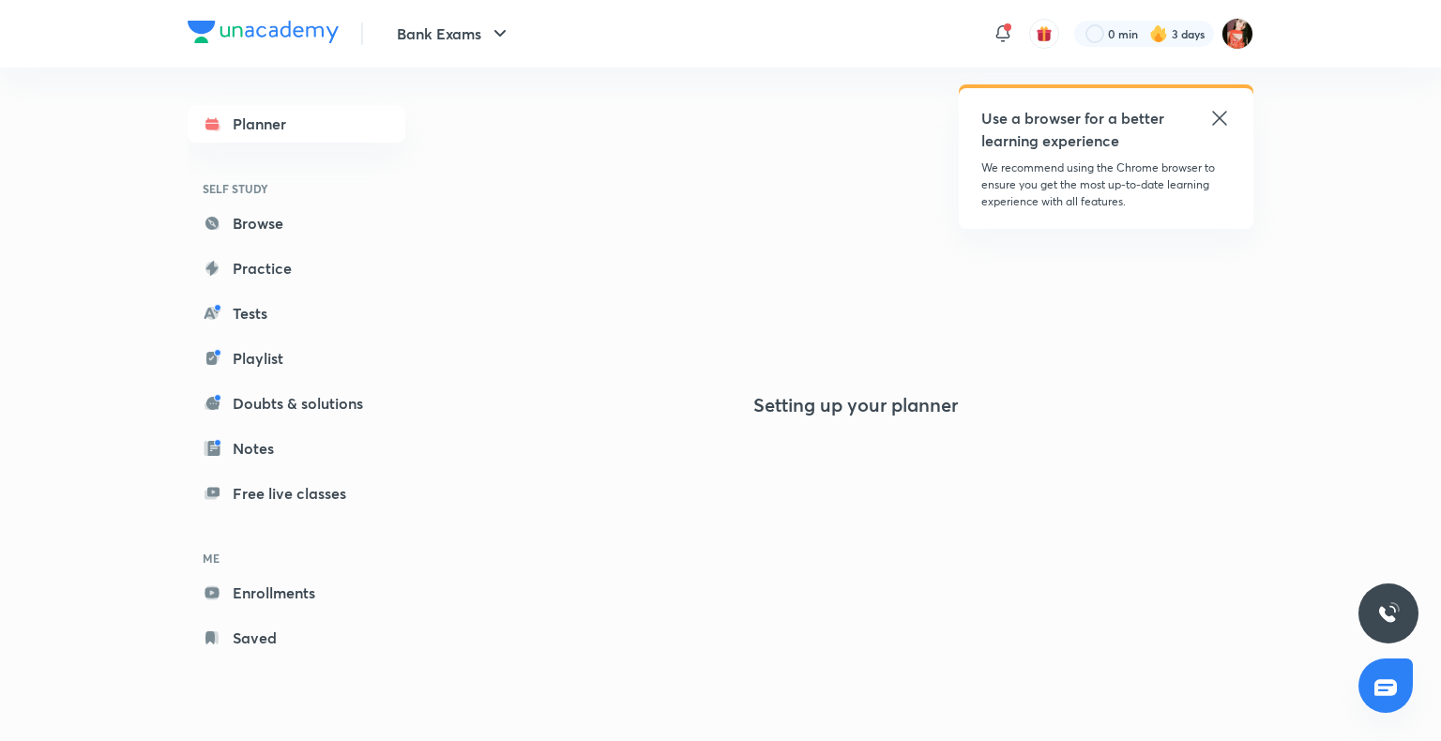 Image resolution: width=1441 pixels, height=741 pixels. Describe the element at coordinates (1388, 614) in the screenshot. I see `img: ttu` at that location.